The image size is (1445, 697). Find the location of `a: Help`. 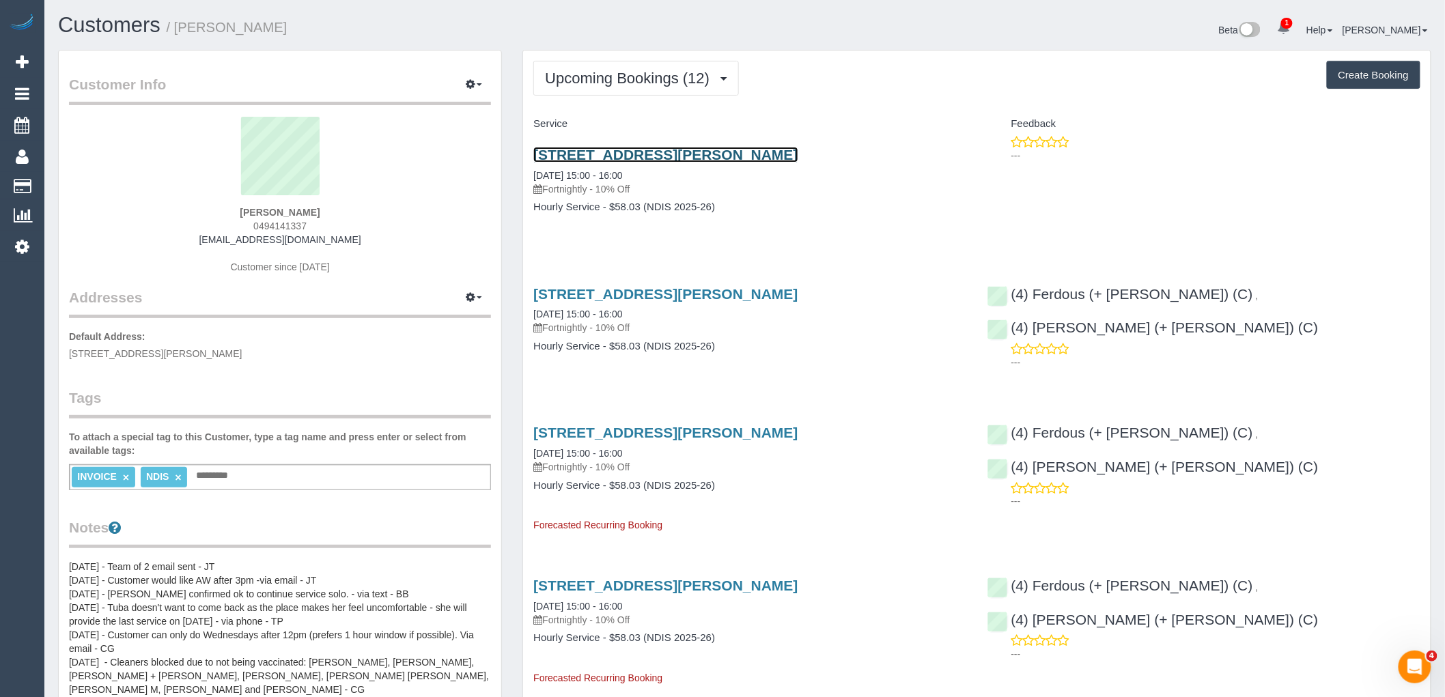

a: Help is located at coordinates (1319, 30).